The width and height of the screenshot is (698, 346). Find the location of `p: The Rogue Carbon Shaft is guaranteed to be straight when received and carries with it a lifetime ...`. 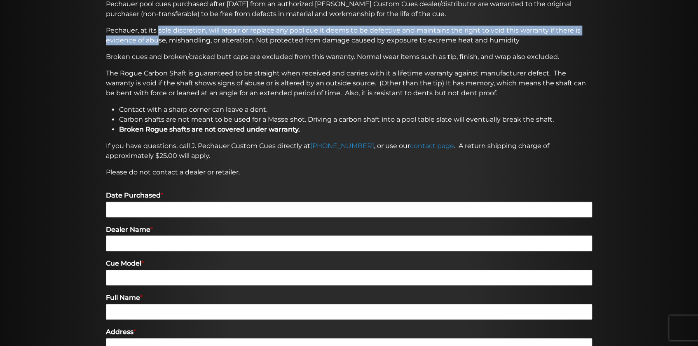

p: The Rogue Carbon Shaft is guaranteed to be straight when received and carries with it a lifetime ... is located at coordinates (349, 83).